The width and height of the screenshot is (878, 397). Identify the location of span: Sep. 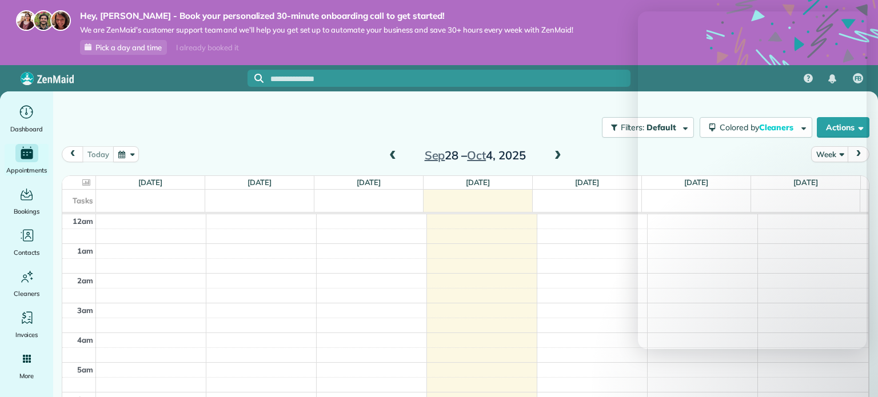
(435, 155).